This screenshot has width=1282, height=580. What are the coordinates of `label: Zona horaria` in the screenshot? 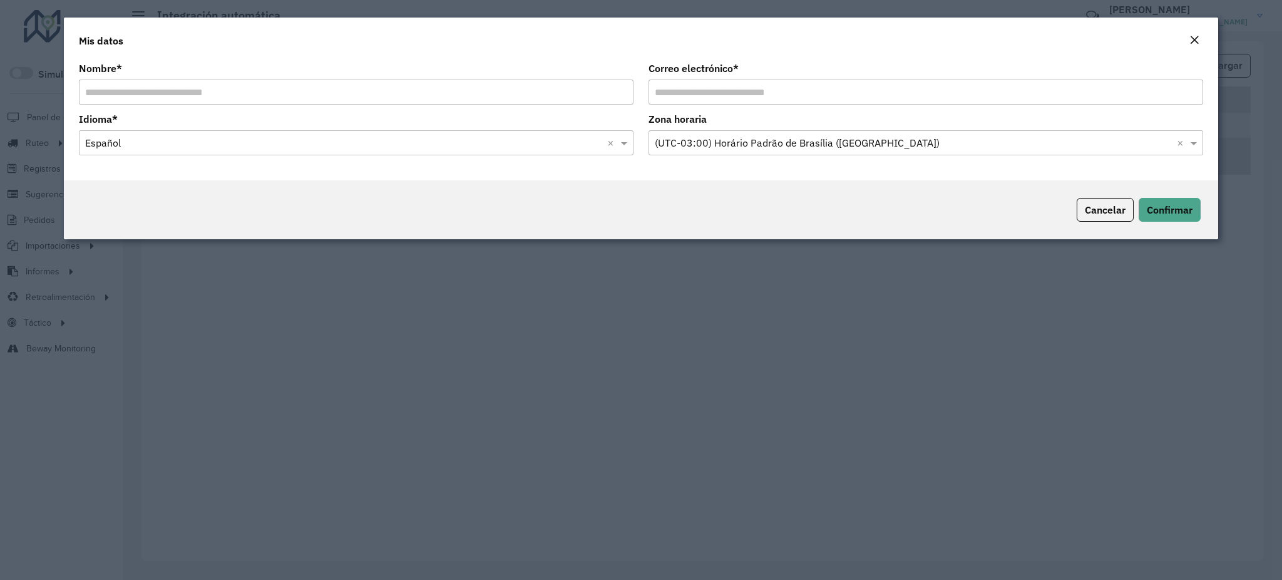 It's located at (677, 119).